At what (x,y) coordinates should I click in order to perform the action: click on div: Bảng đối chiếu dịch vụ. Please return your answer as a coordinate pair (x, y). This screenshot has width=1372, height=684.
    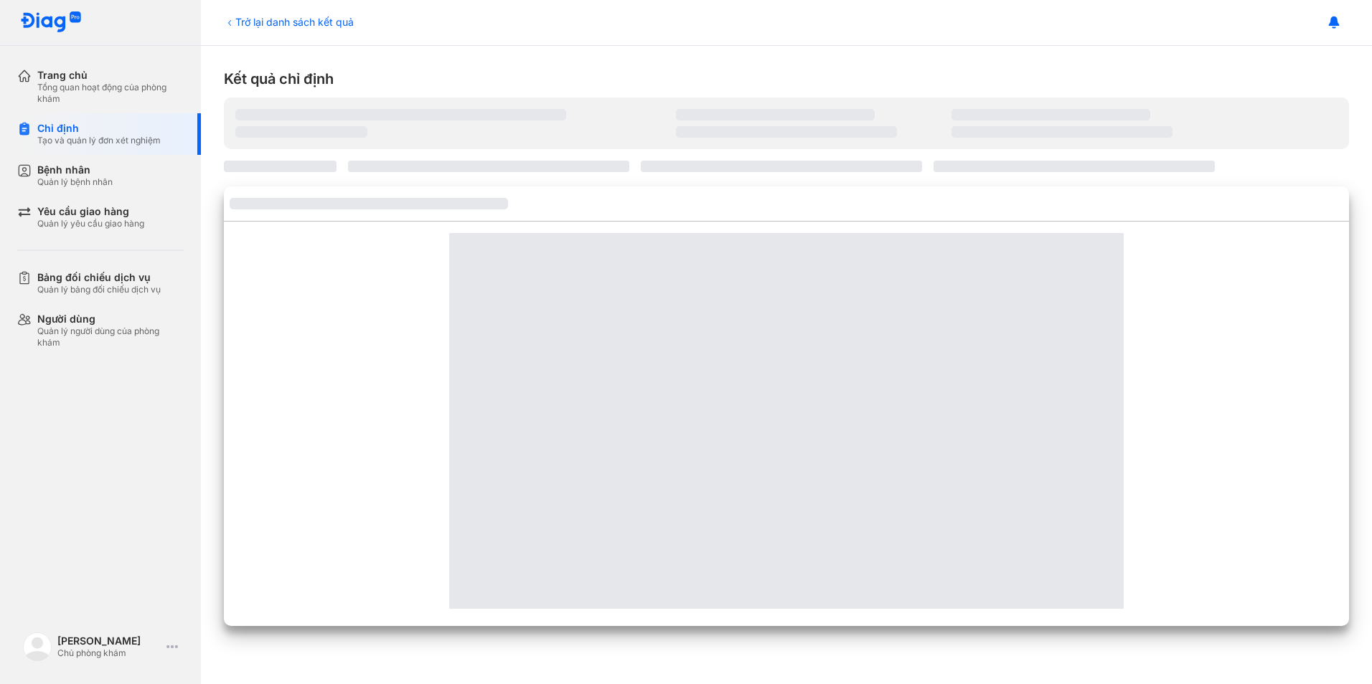
    Looking at the image, I should click on (99, 278).